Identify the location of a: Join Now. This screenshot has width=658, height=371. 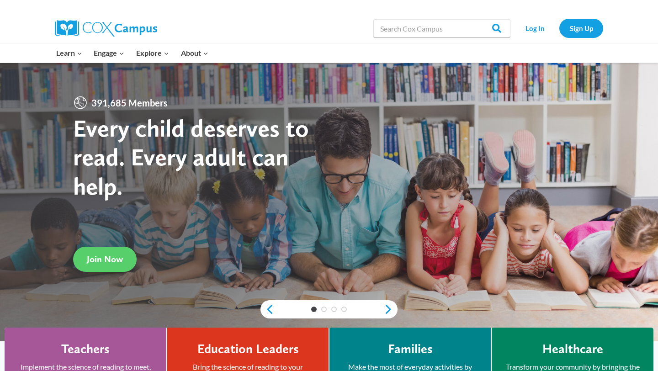
(105, 259).